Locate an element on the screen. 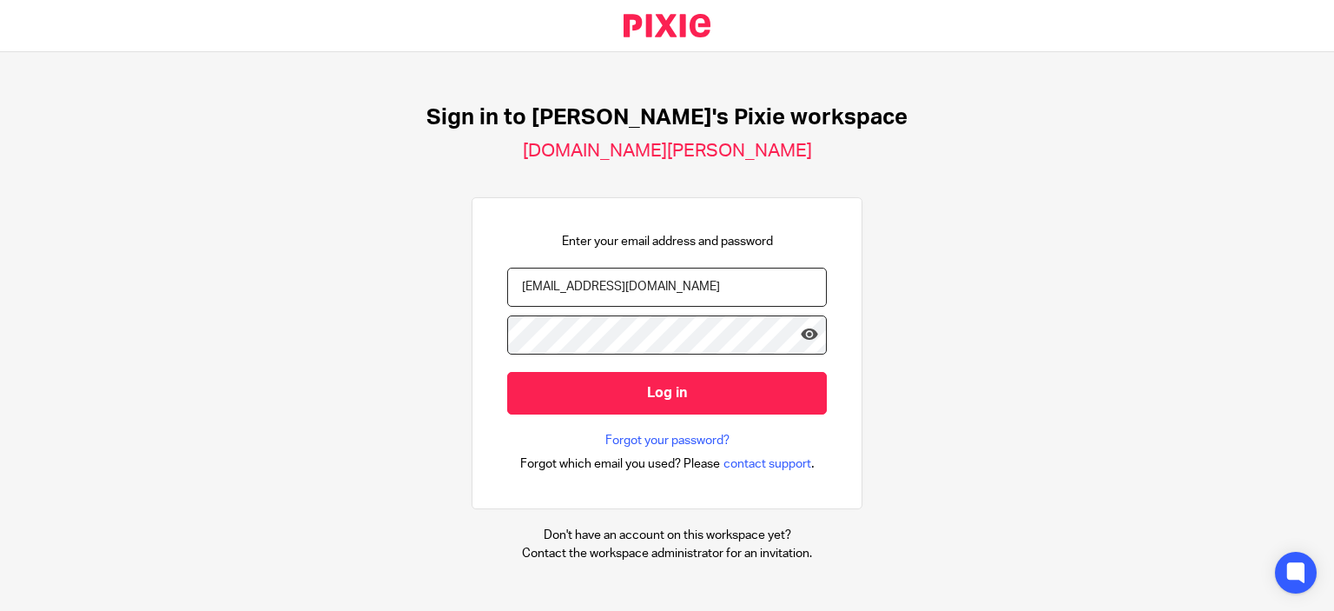 The image size is (1334, 611). input: Log in is located at coordinates (667, 393).